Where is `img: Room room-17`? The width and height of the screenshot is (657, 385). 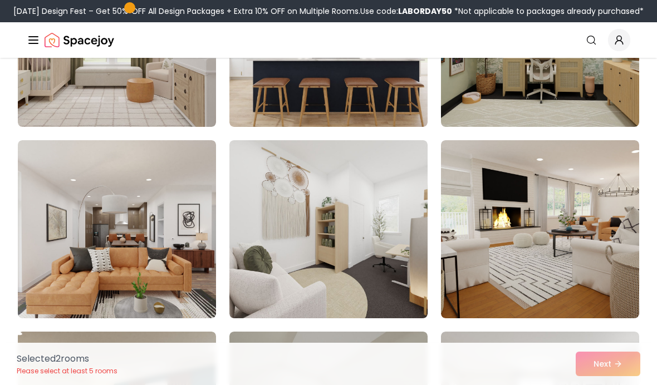 img: Room room-17 is located at coordinates (329, 229).